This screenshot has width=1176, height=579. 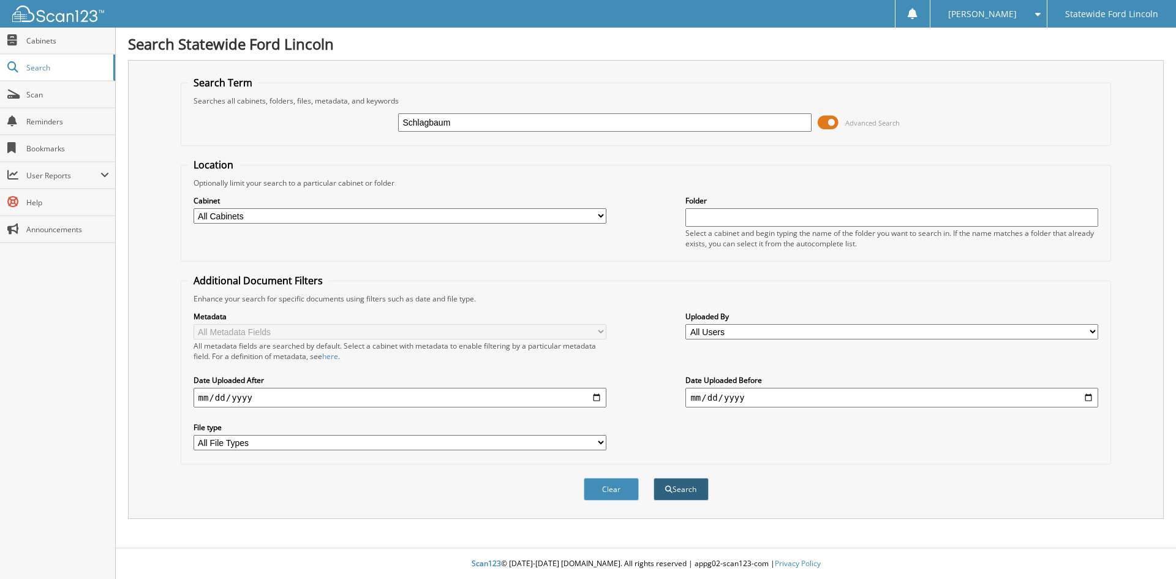 I want to click on h1: Search Statewide Ford Lincoln, so click(x=645, y=43).